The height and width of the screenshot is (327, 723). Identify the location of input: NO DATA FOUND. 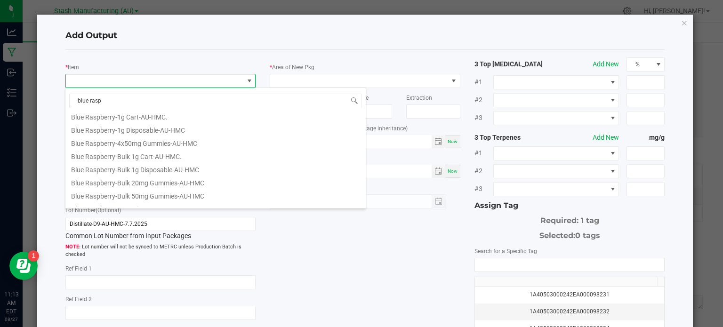
(569, 265).